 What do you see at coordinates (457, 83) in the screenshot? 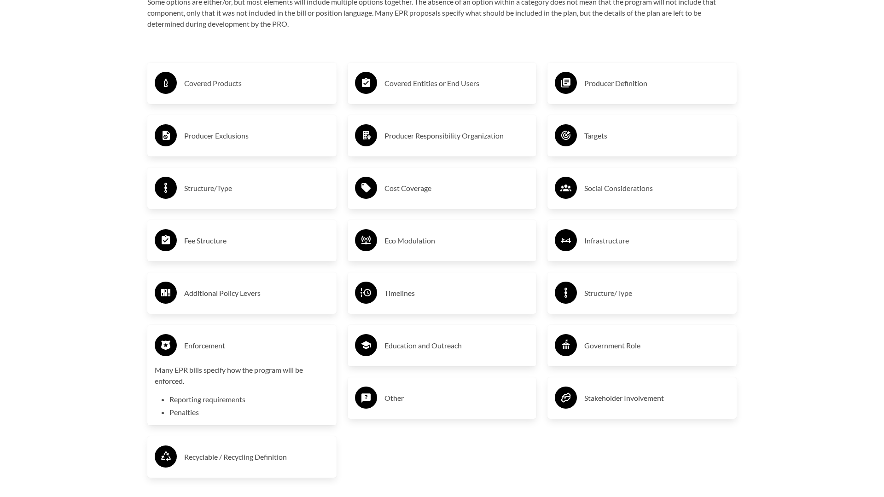
I see `h3: Covered Entities or End Users` at bounding box center [457, 83].